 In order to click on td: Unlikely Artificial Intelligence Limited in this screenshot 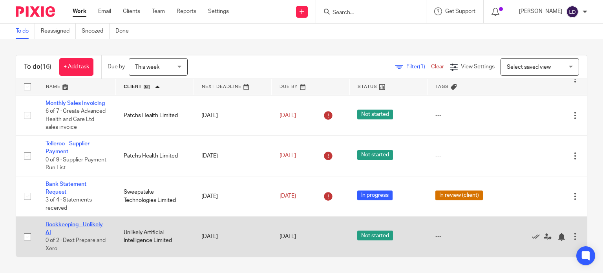, I will do `click(155, 236)`.